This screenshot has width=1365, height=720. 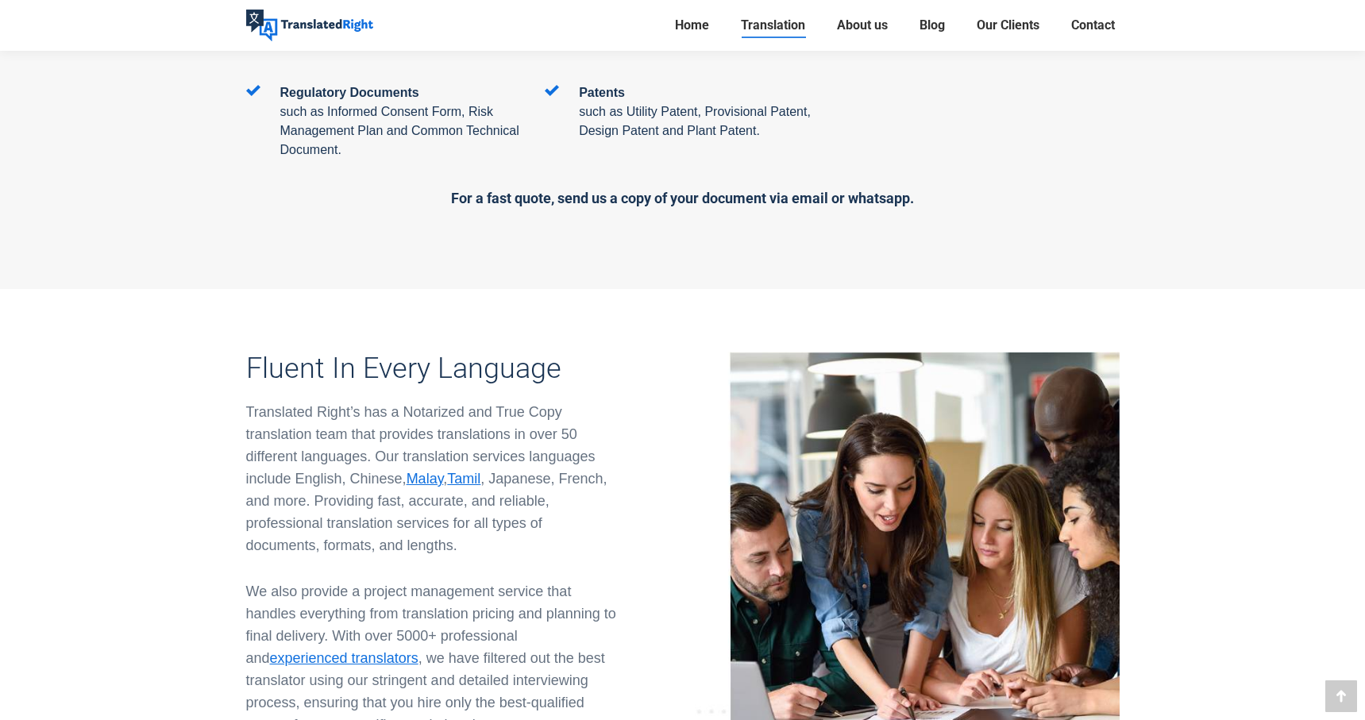 What do you see at coordinates (1007, 25) in the screenshot?
I see `a: Our Clients` at bounding box center [1007, 25].